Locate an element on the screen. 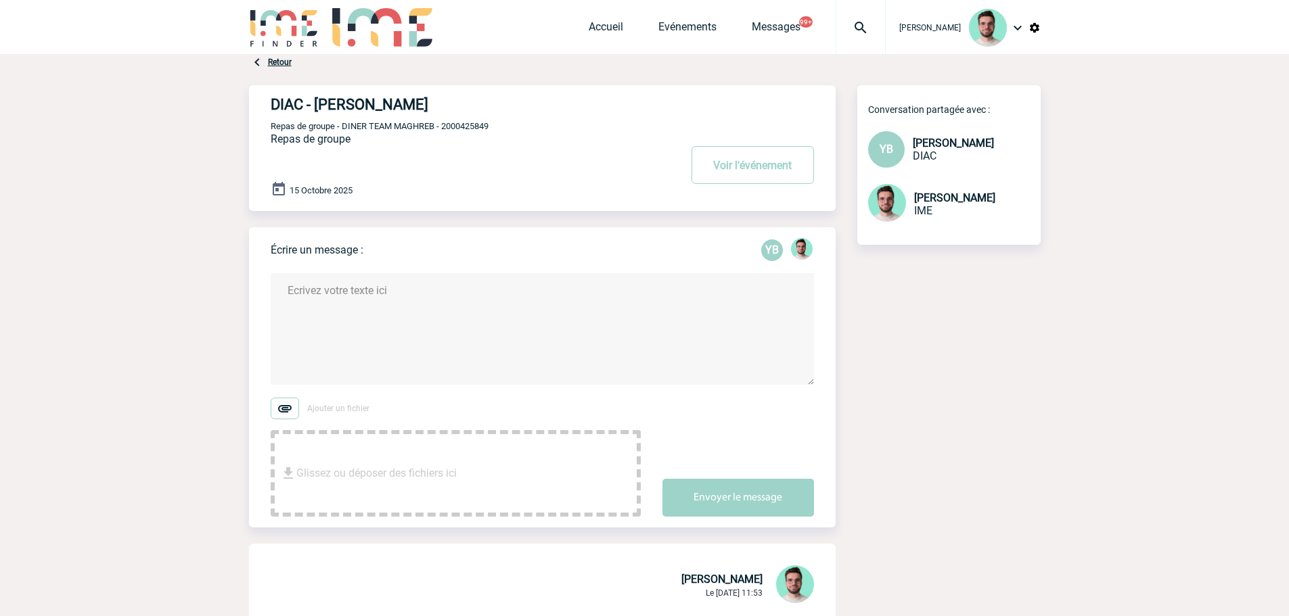 This screenshot has width=1289, height=616. a: Messages is located at coordinates (776, 30).